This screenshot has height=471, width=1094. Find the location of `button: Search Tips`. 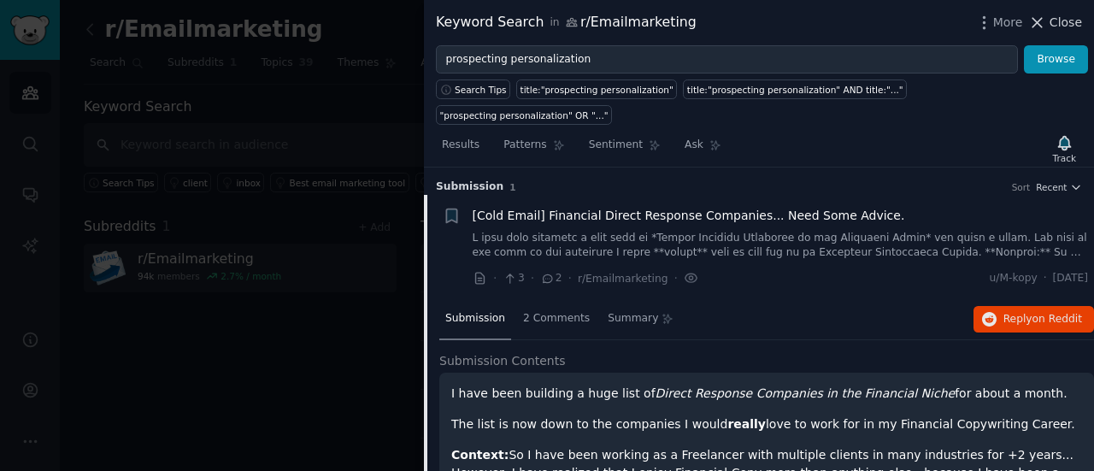

button: Search Tips is located at coordinates (473, 89).